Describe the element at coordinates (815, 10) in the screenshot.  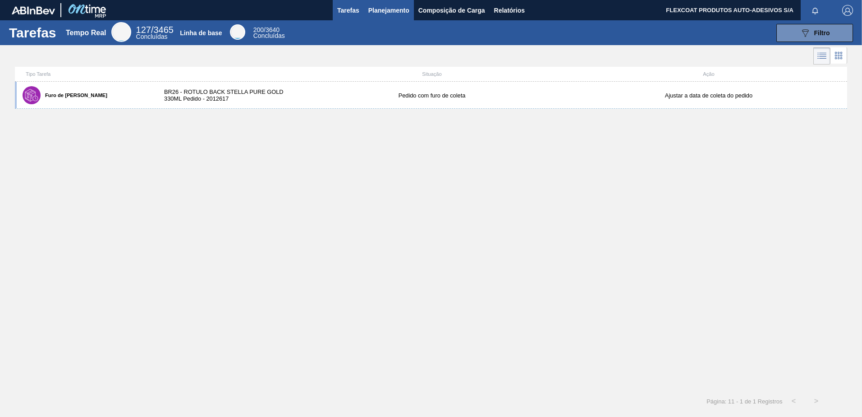
I see `button: Notificações` at that location.